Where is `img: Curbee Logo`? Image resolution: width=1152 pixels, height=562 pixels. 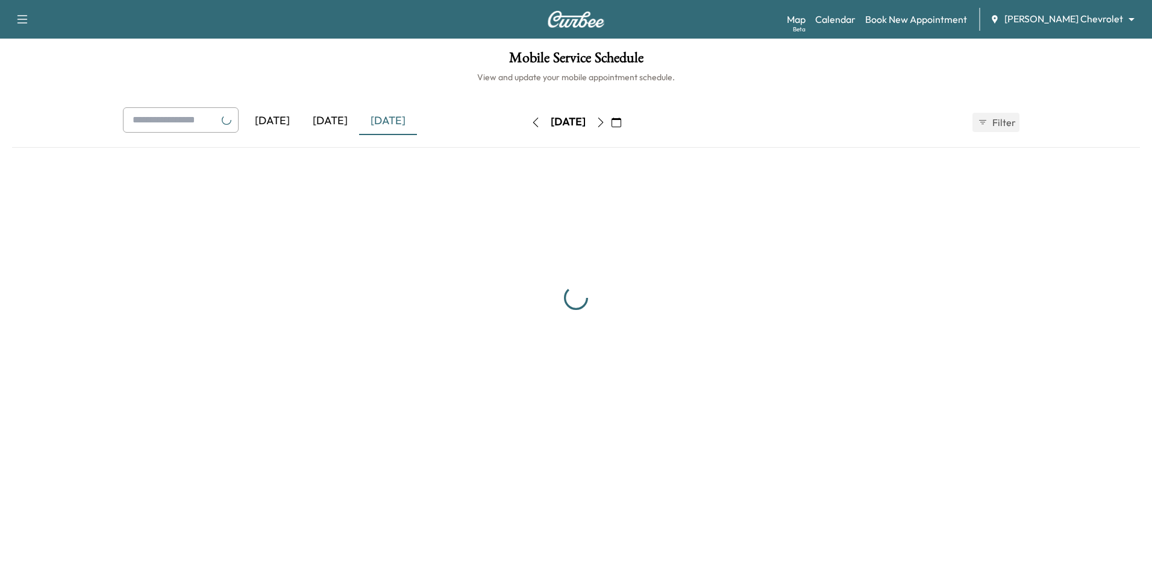 img: Curbee Logo is located at coordinates (576, 19).